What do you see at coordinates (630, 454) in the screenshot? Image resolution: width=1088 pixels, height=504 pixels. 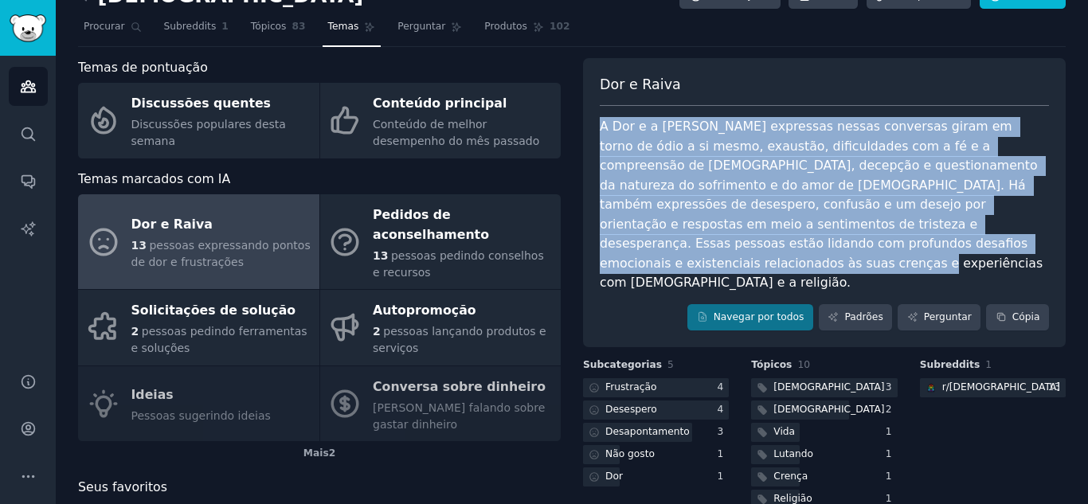 I see `font: Não gosto` at bounding box center [630, 454].